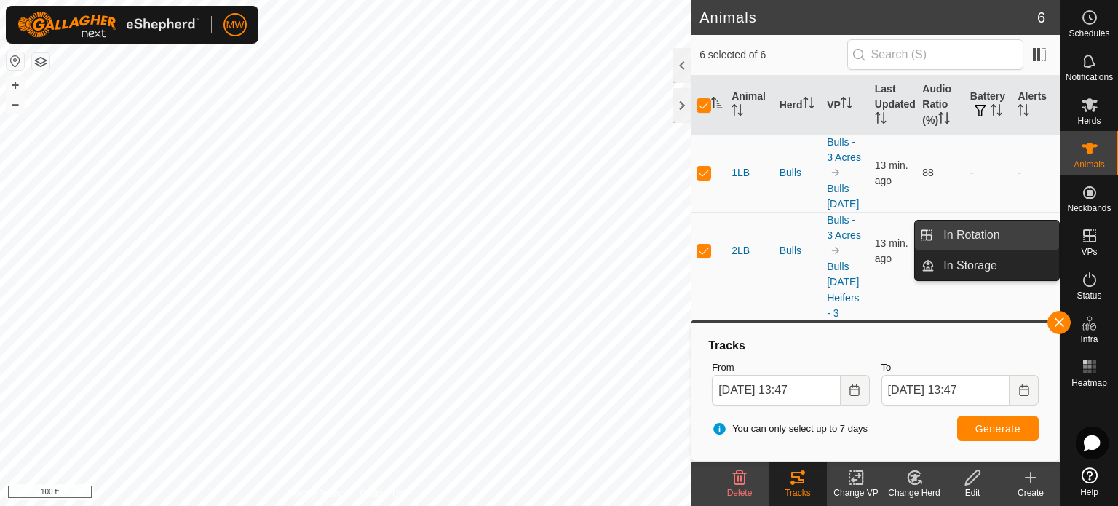  What do you see at coordinates (1089, 33) in the screenshot?
I see `span: Schedules` at bounding box center [1089, 33].